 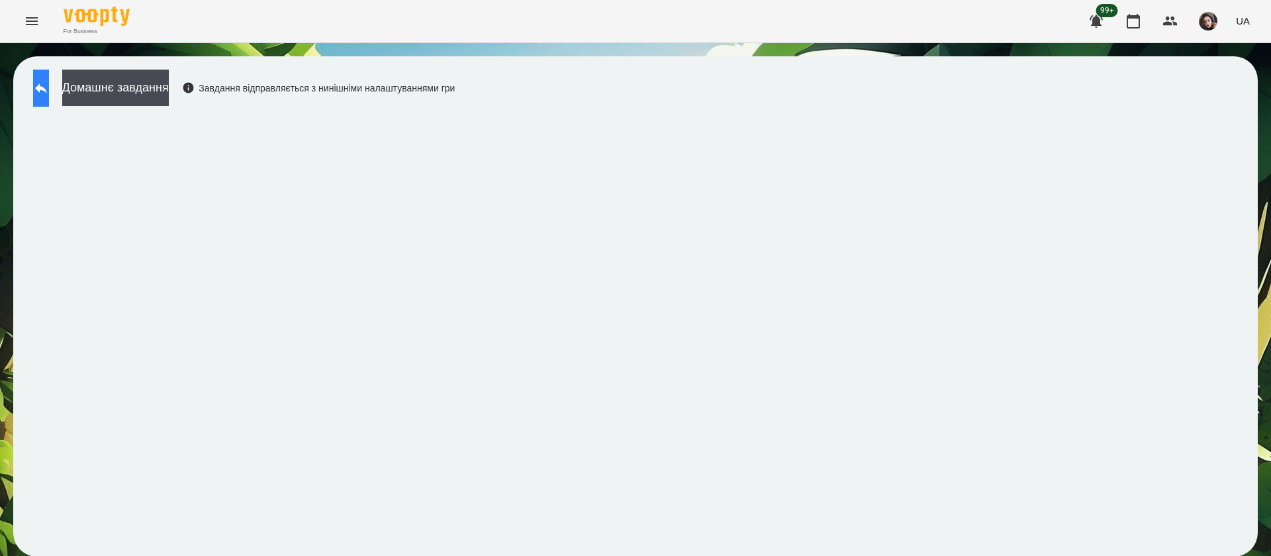 I want to click on img: Voopty Logo, so click(x=97, y=16).